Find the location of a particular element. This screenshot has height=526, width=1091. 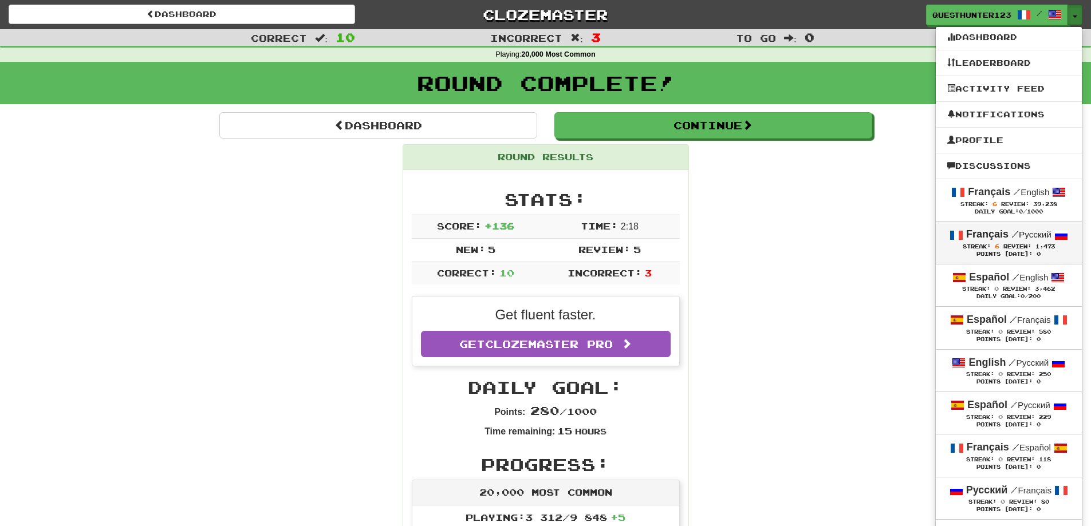

span: Incorrect: is located at coordinates (605, 273).